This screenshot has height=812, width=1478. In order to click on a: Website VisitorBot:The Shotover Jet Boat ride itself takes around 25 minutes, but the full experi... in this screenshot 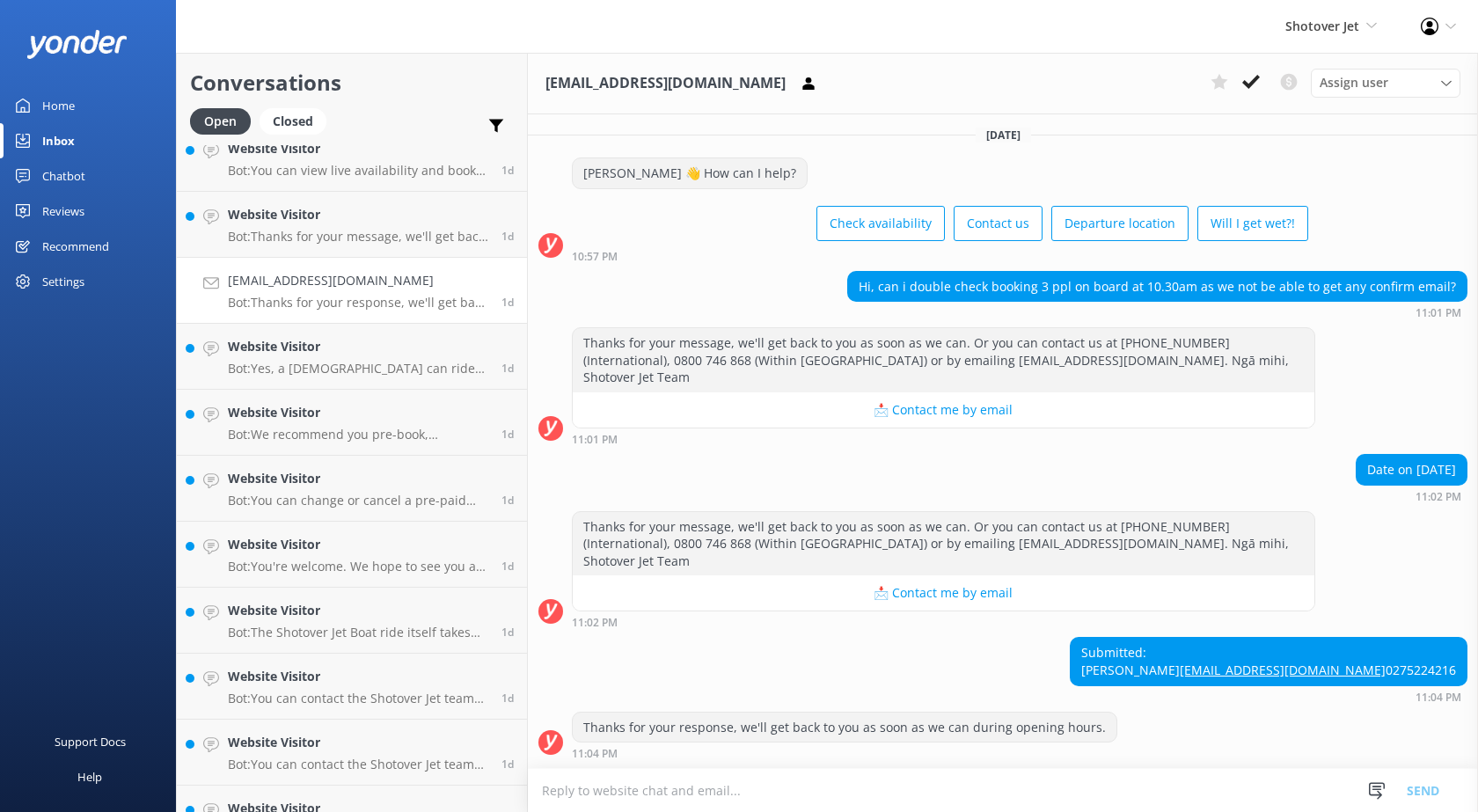, I will do `click(352, 620)`.